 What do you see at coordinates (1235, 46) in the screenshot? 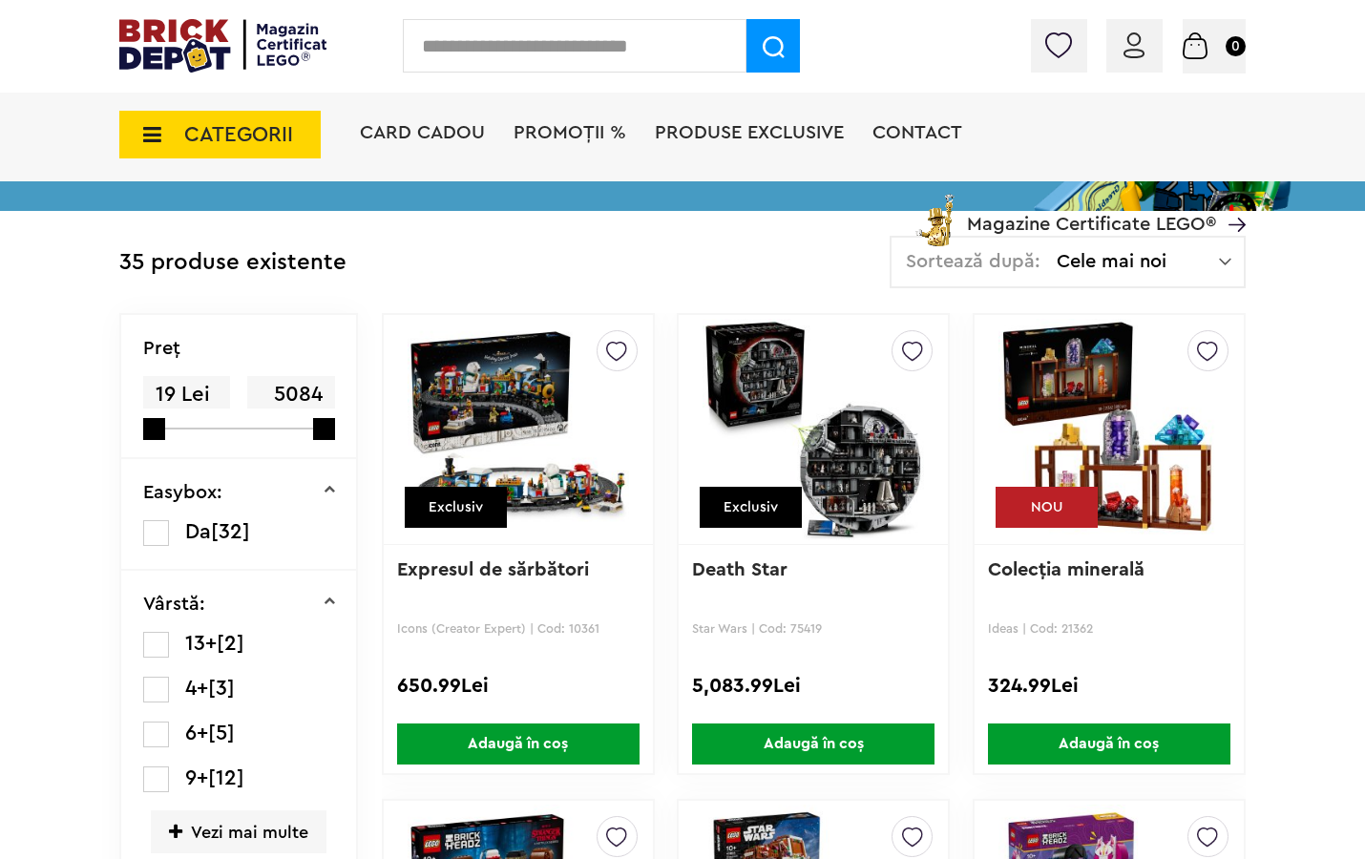
I see `small: 0` at bounding box center [1235, 46].